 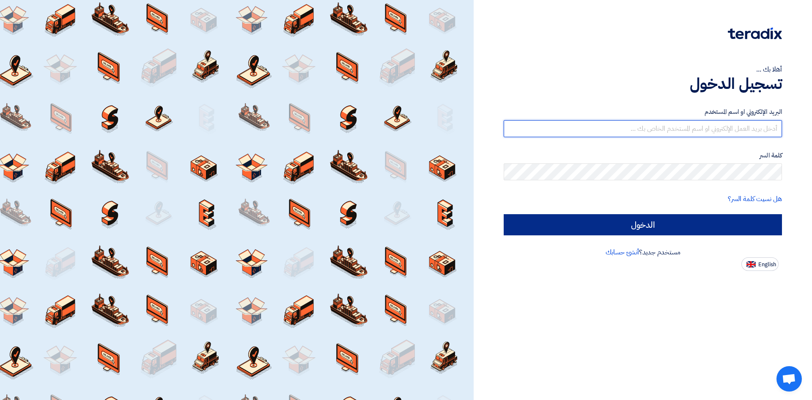 I want to click on a: دردشة مفتوحة, so click(x=789, y=379).